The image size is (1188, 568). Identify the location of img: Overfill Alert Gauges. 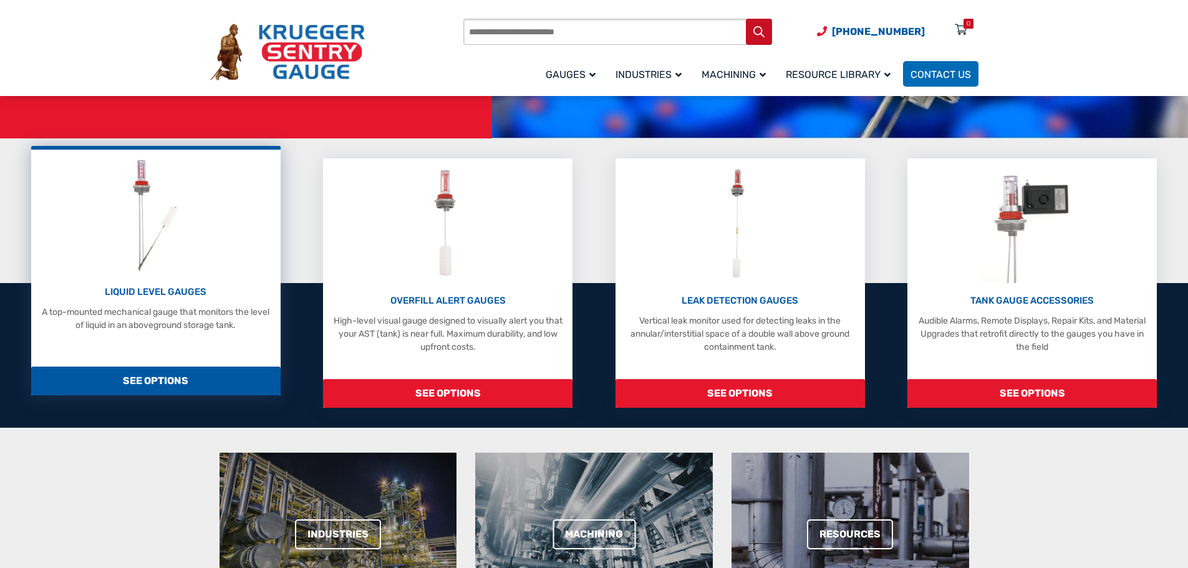
(448, 224).